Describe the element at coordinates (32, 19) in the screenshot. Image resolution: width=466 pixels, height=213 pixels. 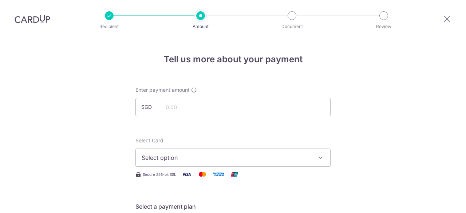
I see `img: CardUp` at that location.